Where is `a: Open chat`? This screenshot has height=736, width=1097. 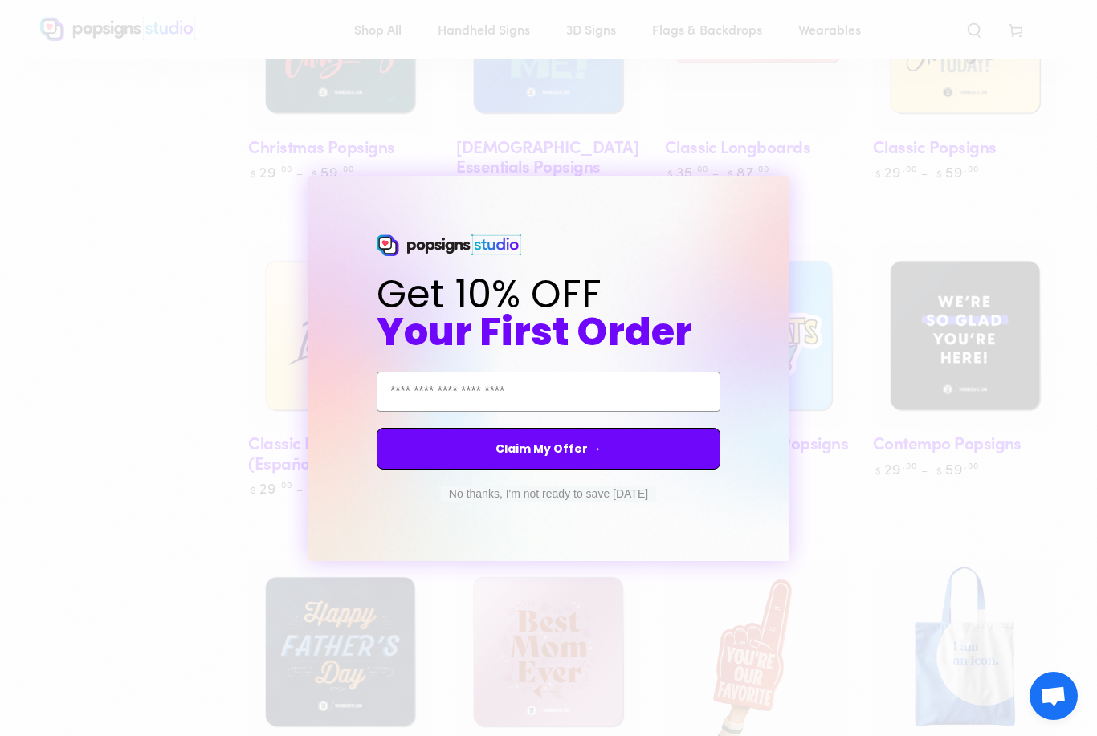
a: Open chat is located at coordinates (1054, 696).